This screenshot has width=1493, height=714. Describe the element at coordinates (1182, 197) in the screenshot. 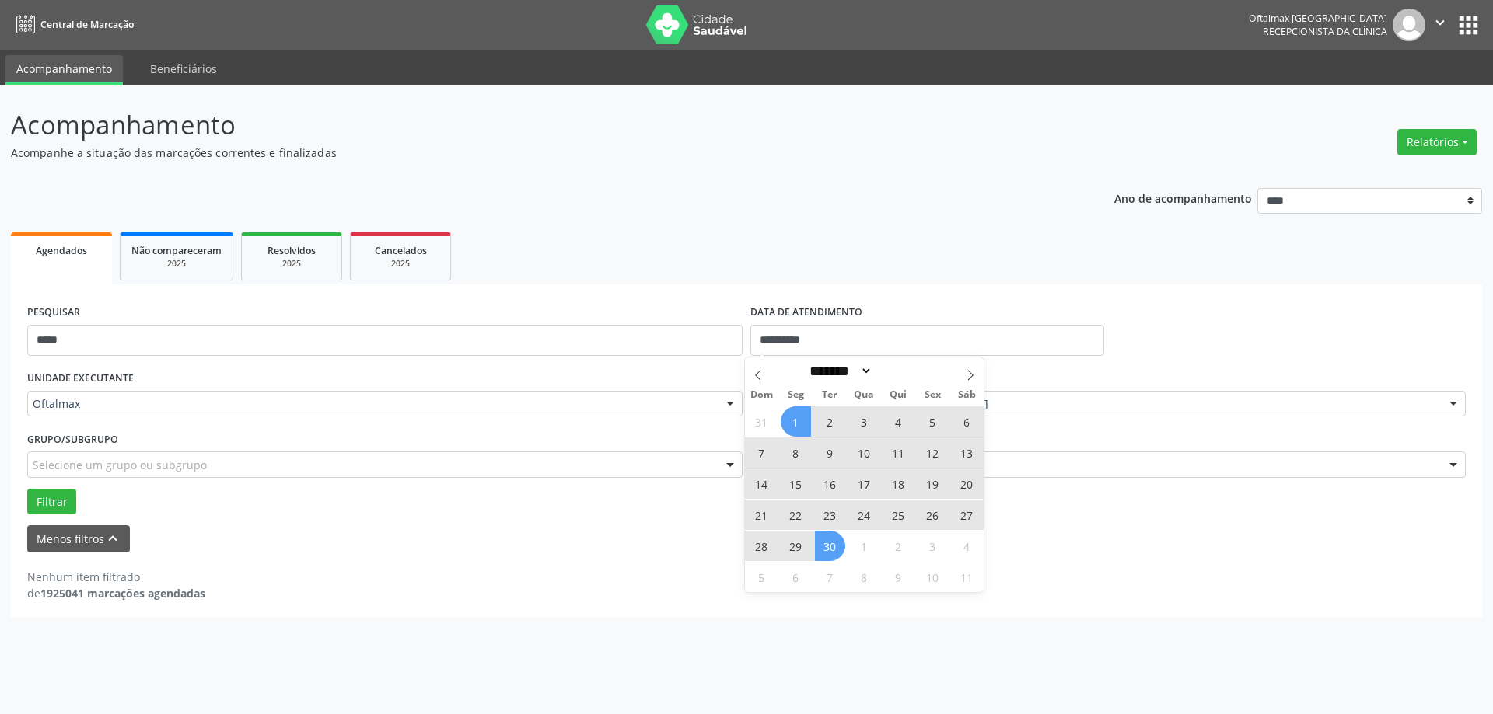

I see `p: Ano de acompanhamento` at that location.